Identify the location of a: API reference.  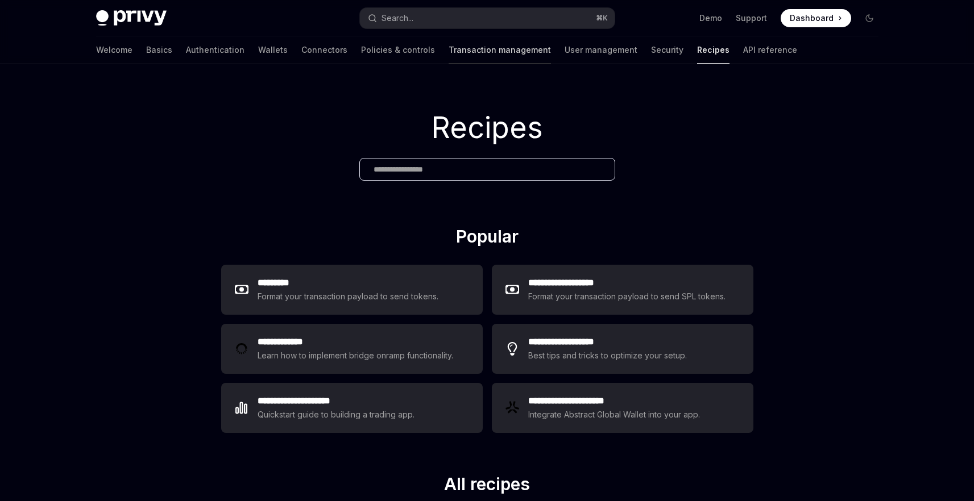
(770, 50).